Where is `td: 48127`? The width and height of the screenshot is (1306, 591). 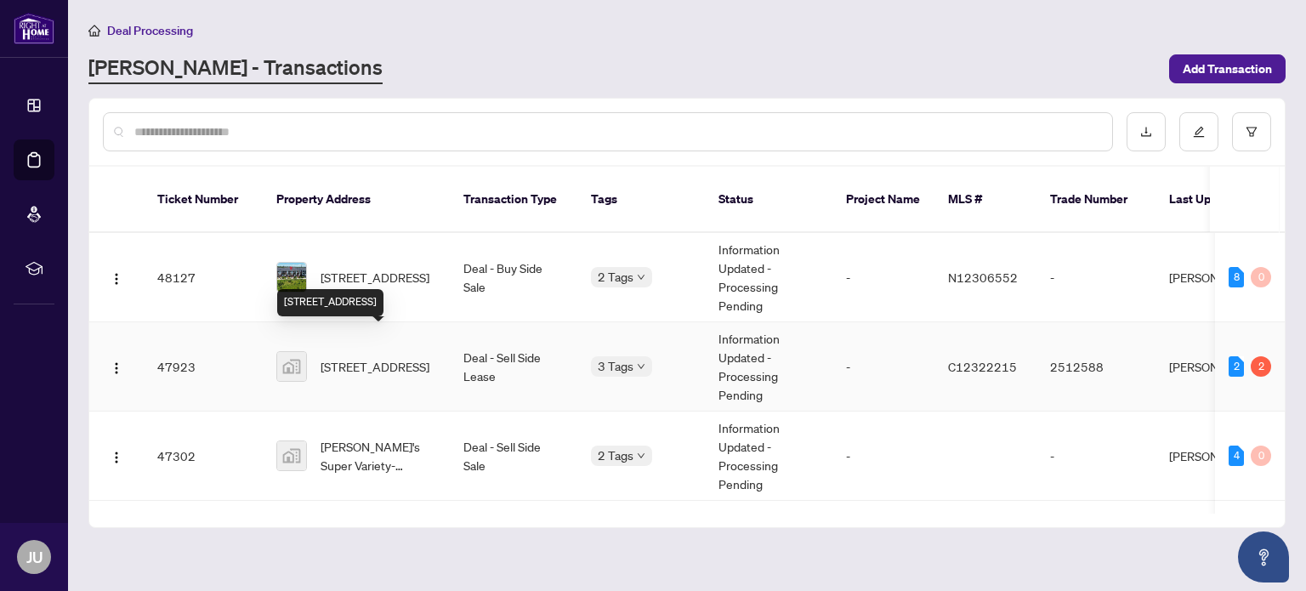
td: 48127 is located at coordinates (203, 277).